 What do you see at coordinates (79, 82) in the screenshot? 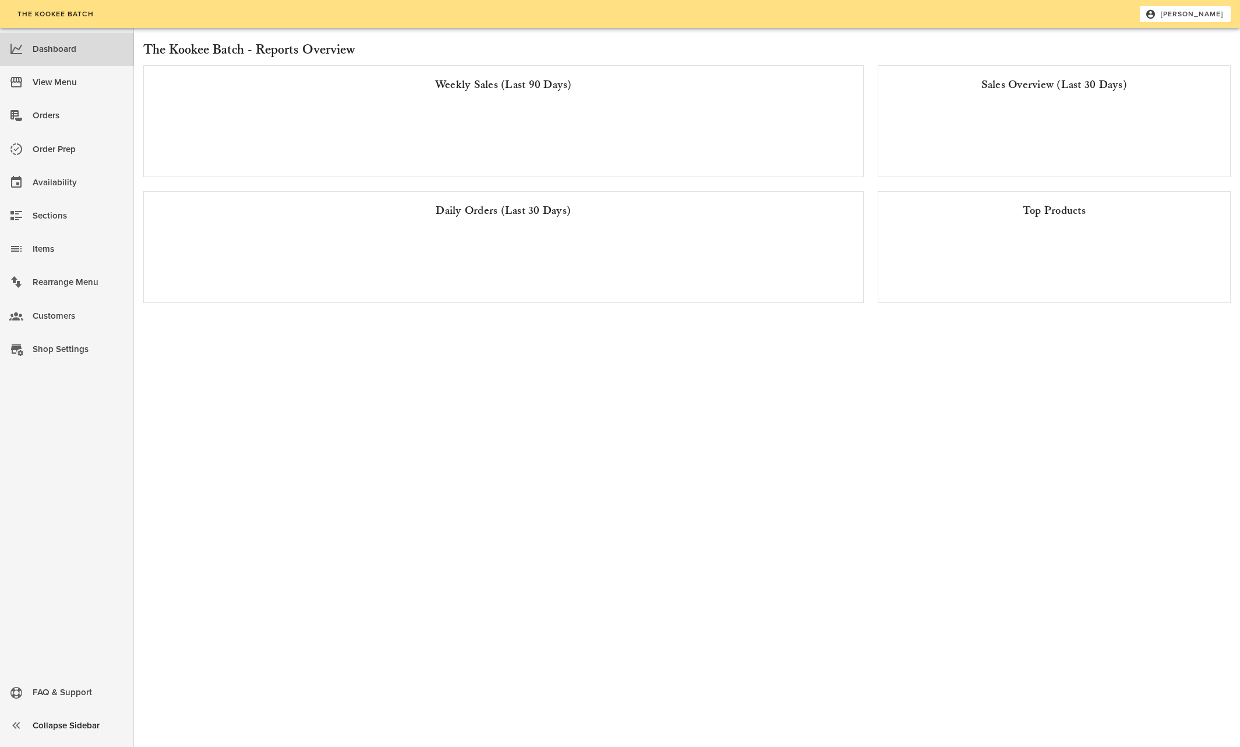
I see `div: View Menu` at bounding box center [79, 82].